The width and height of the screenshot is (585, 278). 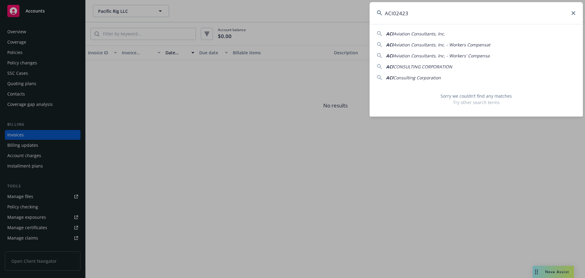 What do you see at coordinates (423, 66) in the screenshot?
I see `span: CONSULTING CORPORATION` at bounding box center [423, 66].